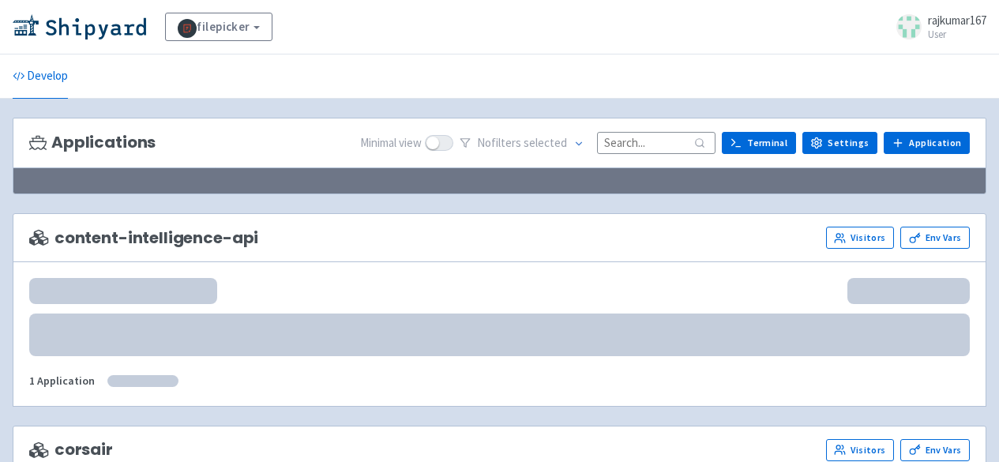 This screenshot has height=462, width=999. What do you see at coordinates (144, 238) in the screenshot?
I see `span: content-intelligence-api` at bounding box center [144, 238].